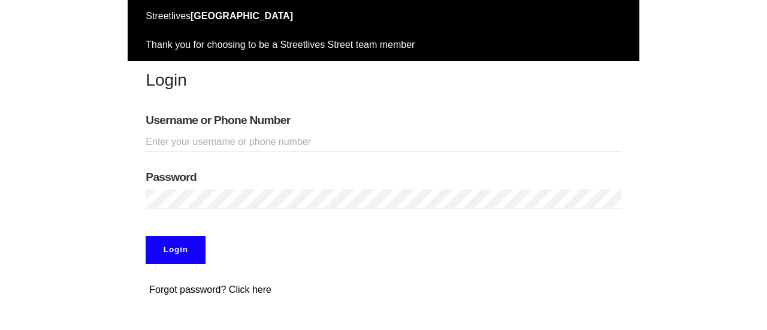 Image resolution: width=767 pixels, height=330 pixels. What do you see at coordinates (383, 80) in the screenshot?
I see `h3: Login` at bounding box center [383, 80].